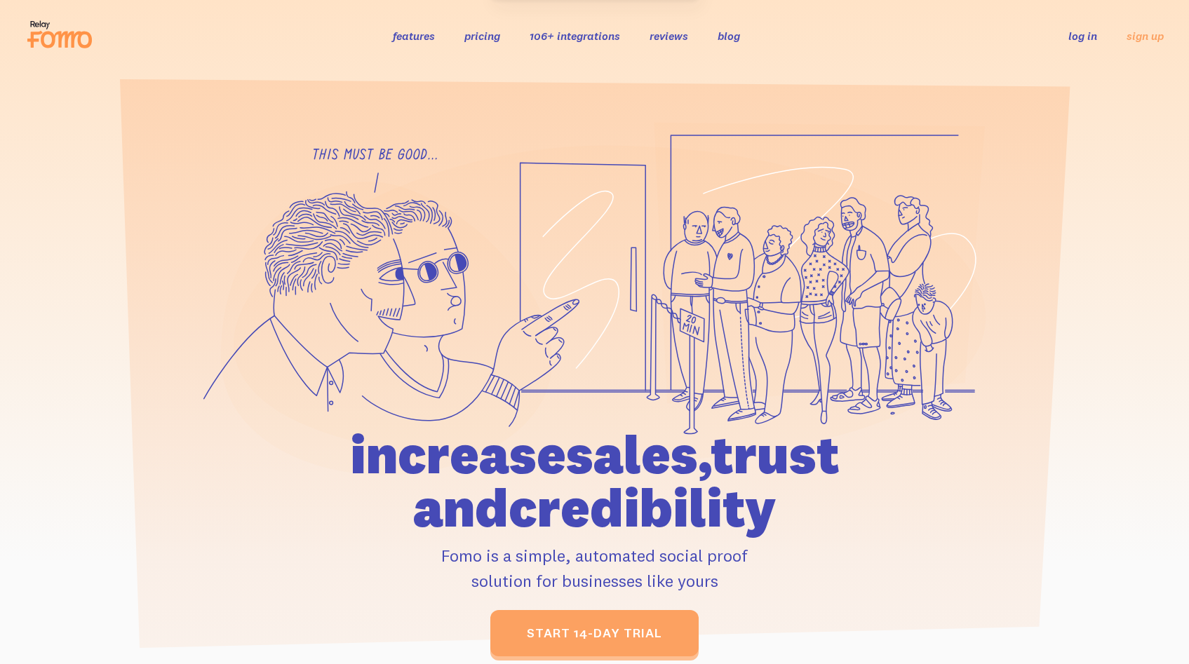 The image size is (1189, 664). Describe the element at coordinates (595, 568) in the screenshot. I see `p: Fomo is a simple, automated social proof solution for businesses like yours` at that location.